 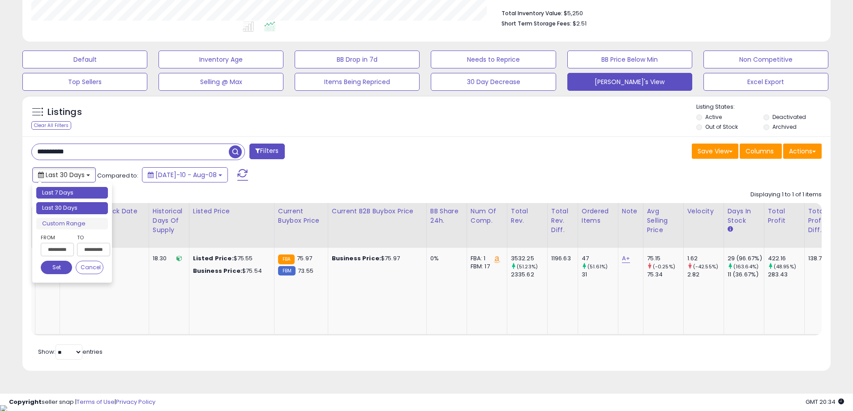 I want to click on div: Current Buybox Price, so click(x=301, y=216).